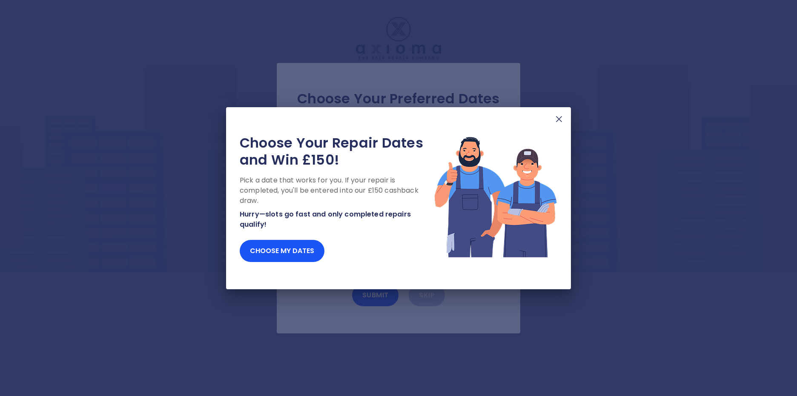 The width and height of the screenshot is (797, 396). I want to click on h2: Choose Your Repair Dates and Win £150!, so click(337, 152).